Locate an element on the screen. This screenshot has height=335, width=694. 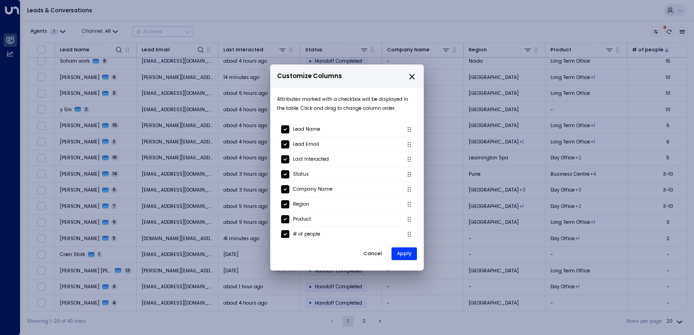
p: Last Interacted is located at coordinates (311, 159).